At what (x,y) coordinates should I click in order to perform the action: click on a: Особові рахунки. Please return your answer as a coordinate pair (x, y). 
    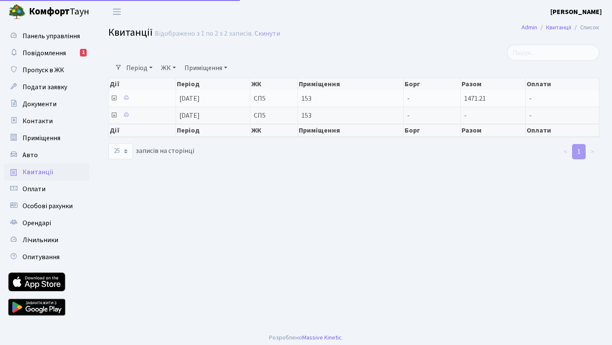
    Looking at the image, I should click on (47, 206).